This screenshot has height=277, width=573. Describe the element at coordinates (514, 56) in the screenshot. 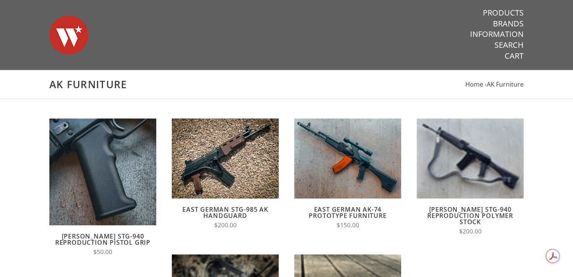

I see `a: Cart` at that location.